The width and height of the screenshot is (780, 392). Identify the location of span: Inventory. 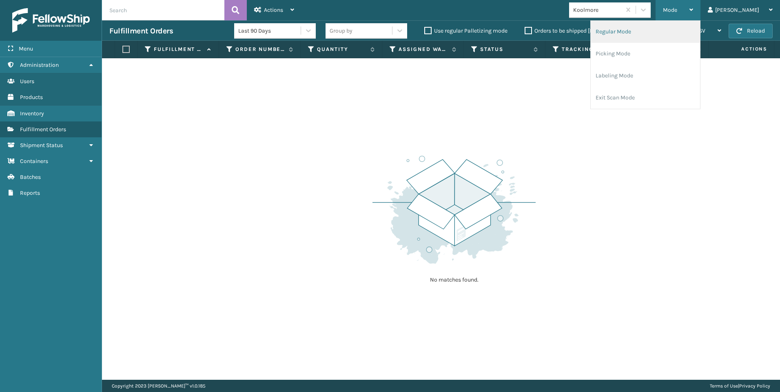
(32, 113).